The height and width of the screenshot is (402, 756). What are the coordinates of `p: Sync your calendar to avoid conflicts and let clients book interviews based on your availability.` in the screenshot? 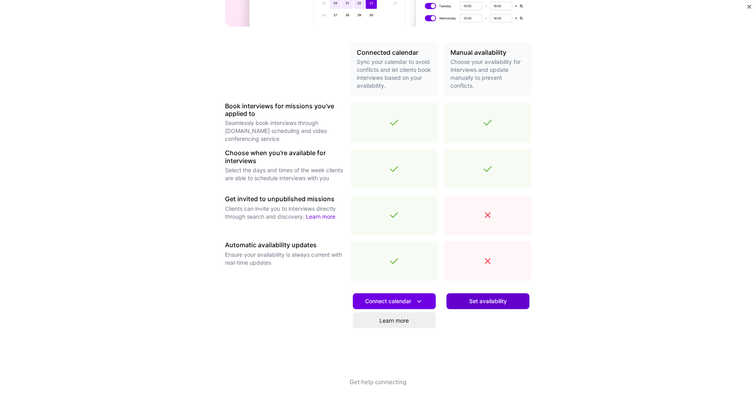 It's located at (394, 74).